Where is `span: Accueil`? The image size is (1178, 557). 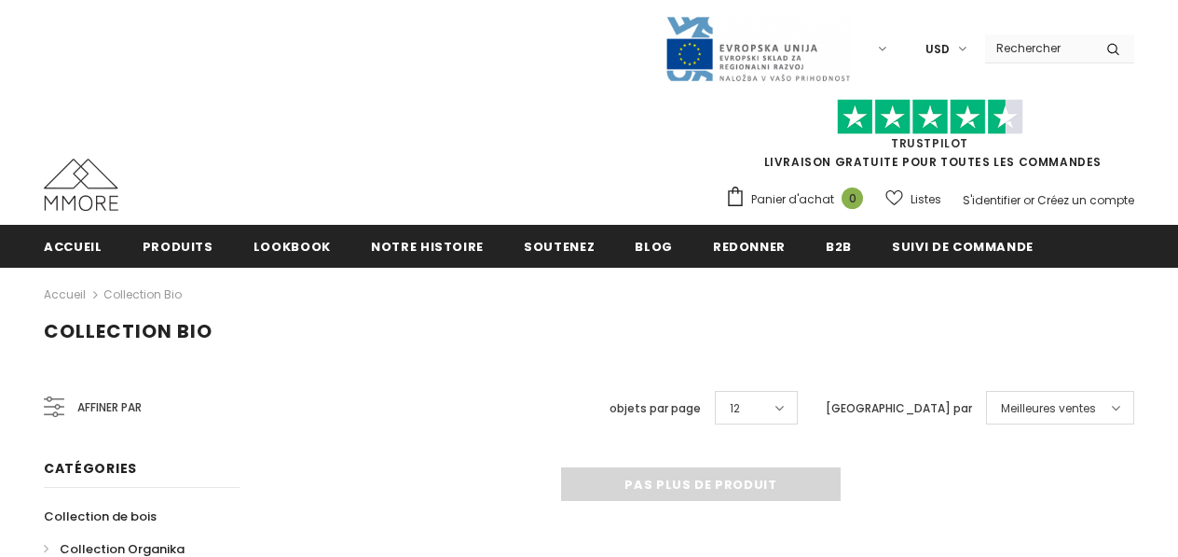
span: Accueil is located at coordinates (73, 246).